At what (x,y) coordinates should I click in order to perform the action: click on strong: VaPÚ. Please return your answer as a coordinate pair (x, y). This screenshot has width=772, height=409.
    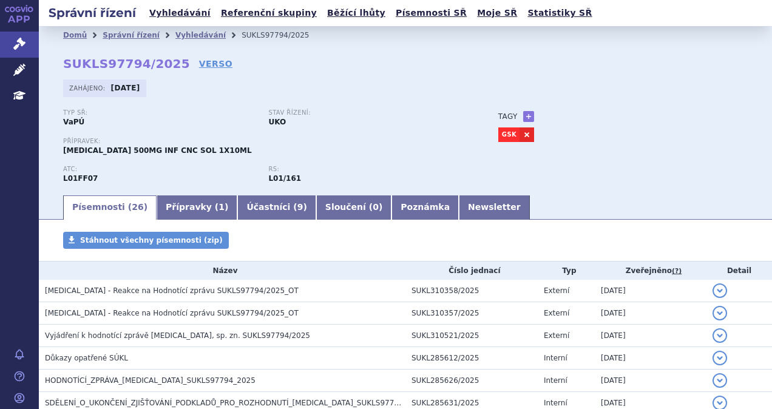
    Looking at the image, I should click on (73, 122).